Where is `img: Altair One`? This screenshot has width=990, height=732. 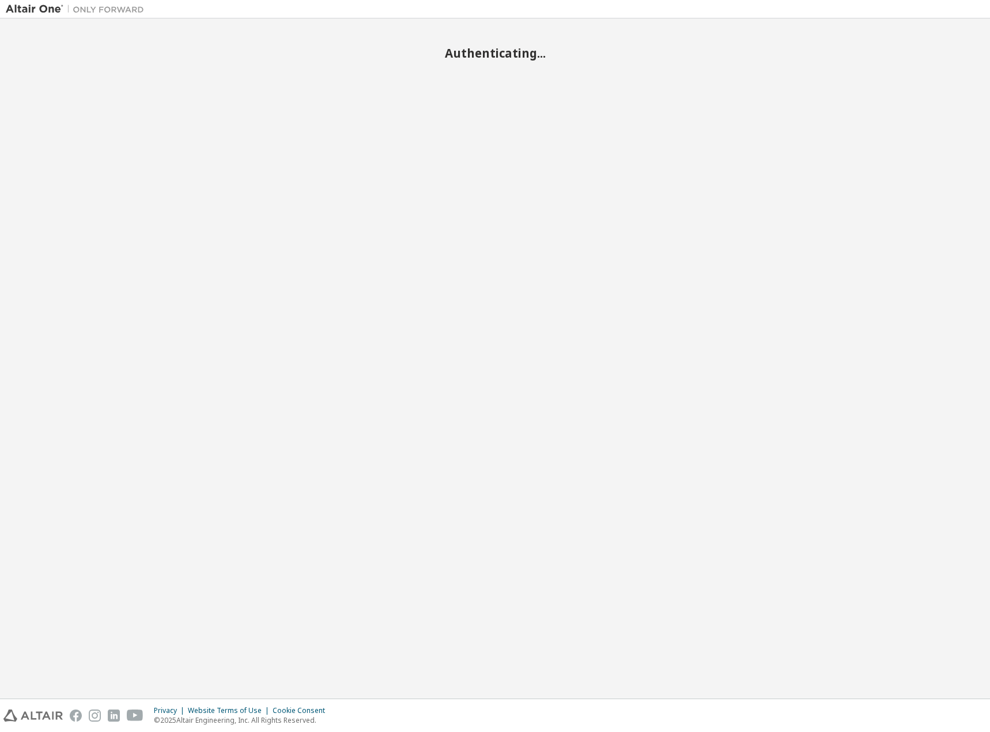
img: Altair One is located at coordinates (78, 9).